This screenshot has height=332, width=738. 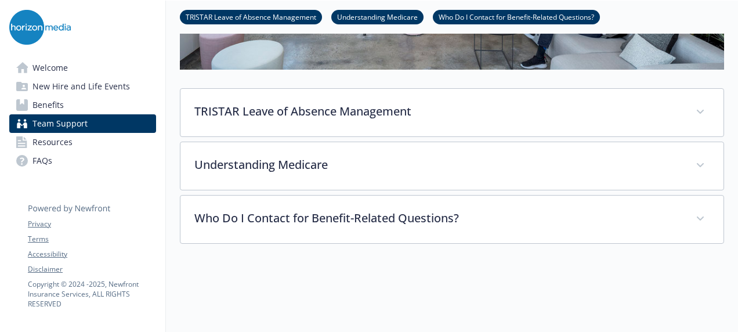 What do you see at coordinates (82, 68) in the screenshot?
I see `a: Welcome` at bounding box center [82, 68].